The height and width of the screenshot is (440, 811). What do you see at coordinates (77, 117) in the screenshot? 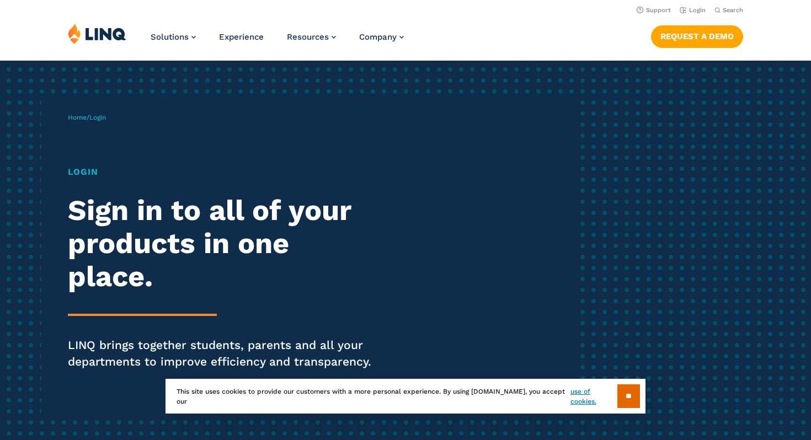
I see `a: Home` at bounding box center [77, 117].